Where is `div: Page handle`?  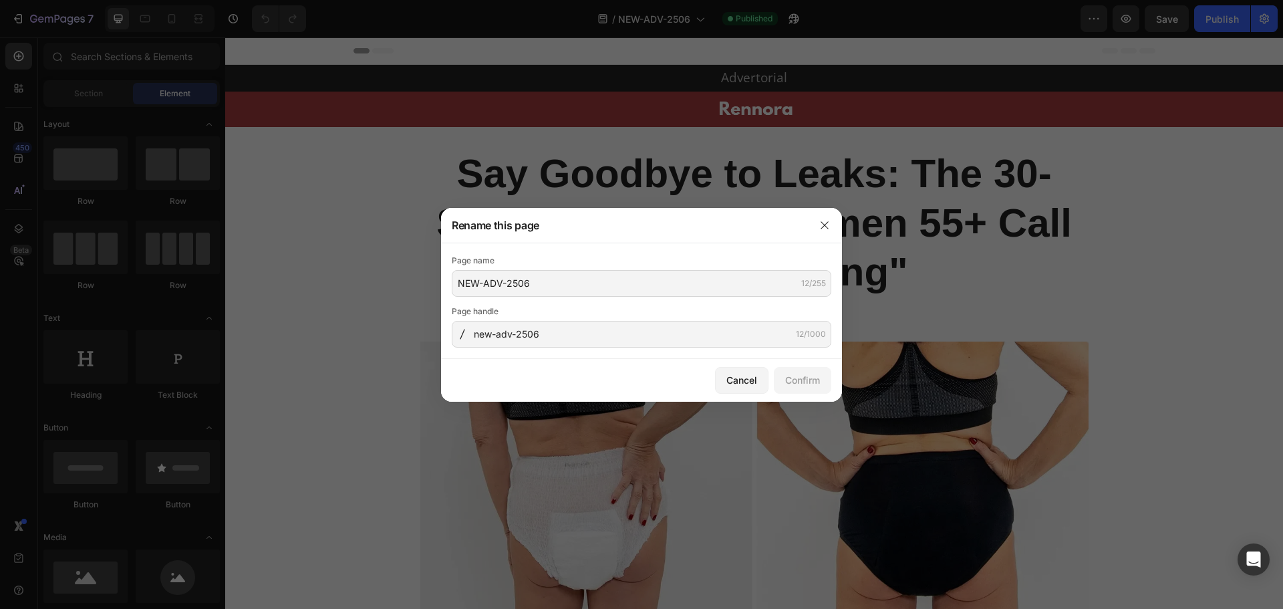
div: Page handle is located at coordinates (641, 311).